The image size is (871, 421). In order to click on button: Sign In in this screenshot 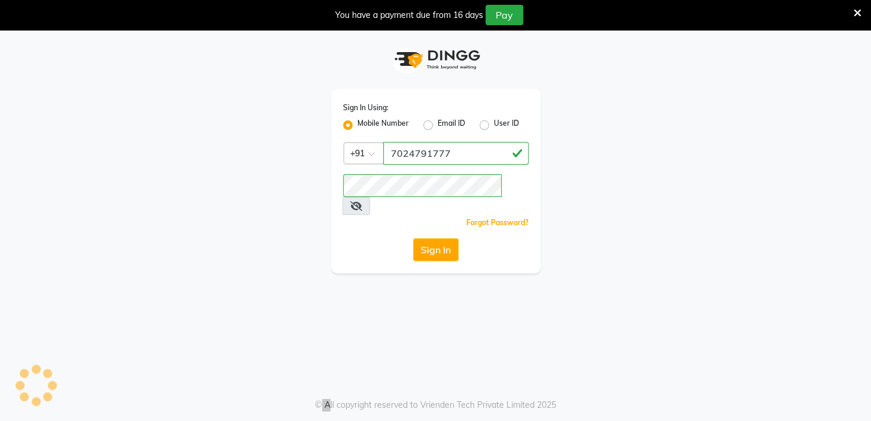, I will do `click(436, 250)`.